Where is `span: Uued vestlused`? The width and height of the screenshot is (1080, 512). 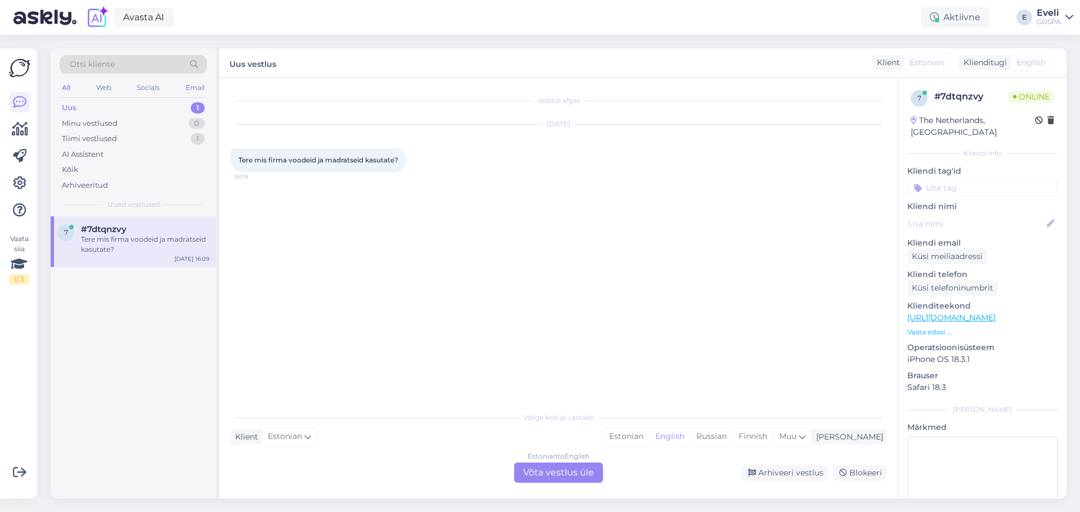
span: Uued vestlused is located at coordinates (133, 205).